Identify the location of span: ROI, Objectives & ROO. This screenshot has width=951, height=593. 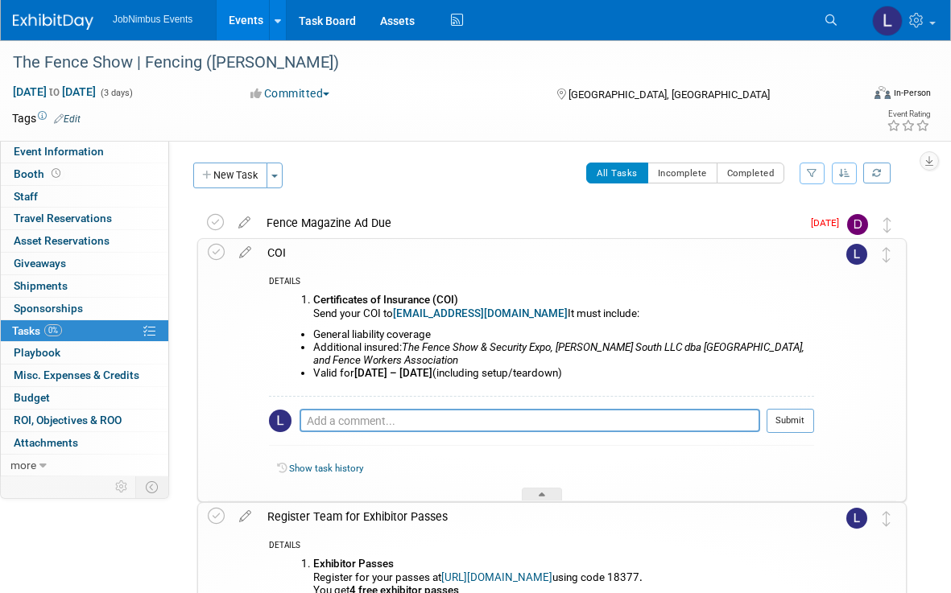
(68, 420).